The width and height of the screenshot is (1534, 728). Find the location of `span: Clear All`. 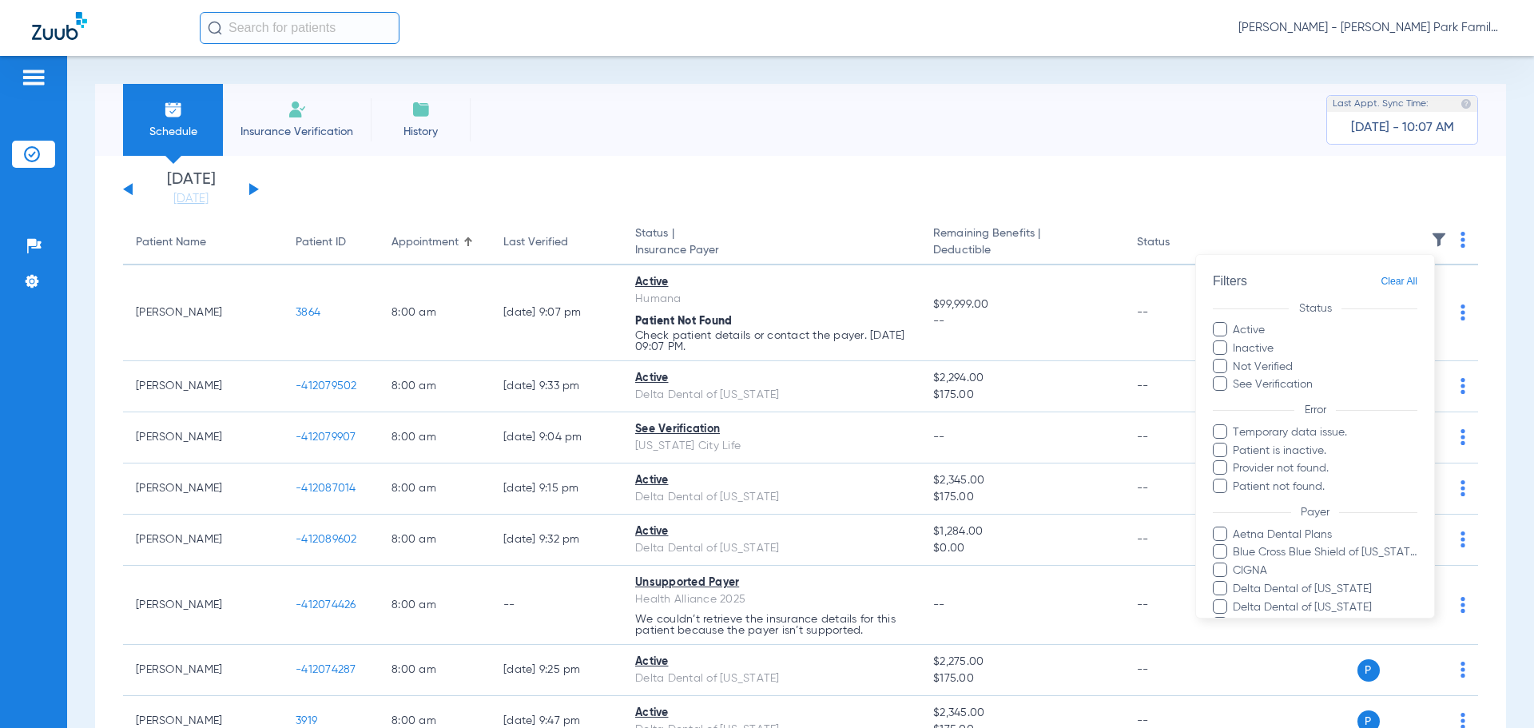

span: Clear All is located at coordinates (1399, 281).